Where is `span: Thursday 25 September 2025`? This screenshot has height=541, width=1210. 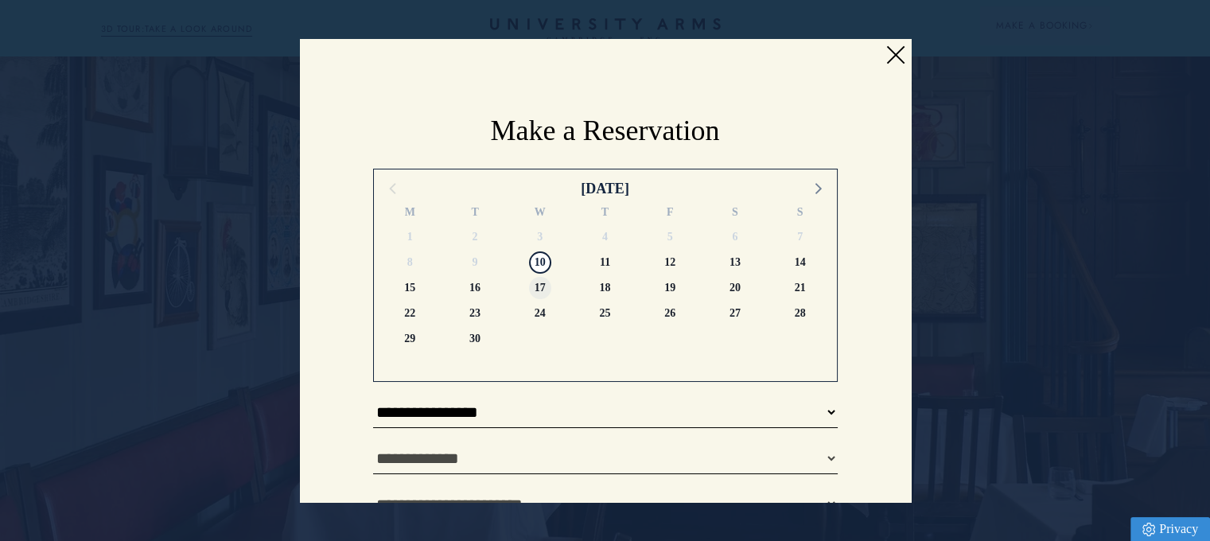
span: Thursday 25 September 2025 is located at coordinates (604, 313).